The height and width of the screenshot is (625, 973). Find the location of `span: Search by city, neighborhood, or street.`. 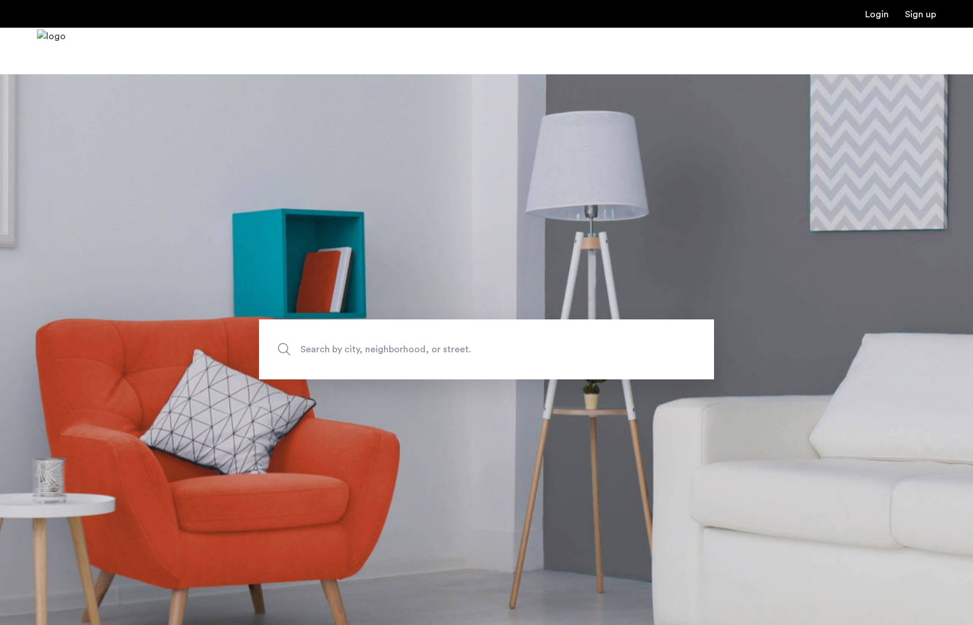

span: Search by city, neighborhood, or street. is located at coordinates (460, 350).